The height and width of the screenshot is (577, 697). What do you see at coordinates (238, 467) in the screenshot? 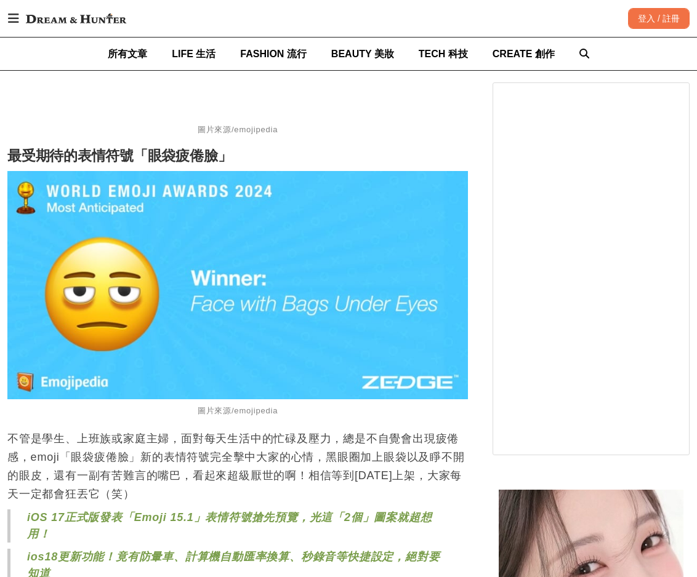
I see `p: 不管是學生、上班族或家庭主婦，面對每天生活中的忙碌及壓力，總是不自覺會出現疲倦感，emoji「眼袋疲倦臉」新的表情符號完全擊中大家的心情，黑眼圈加上眼袋以及睜不開的眼皮，還有一副有苦難言的嘴巴，...` at bounding box center [238, 467].